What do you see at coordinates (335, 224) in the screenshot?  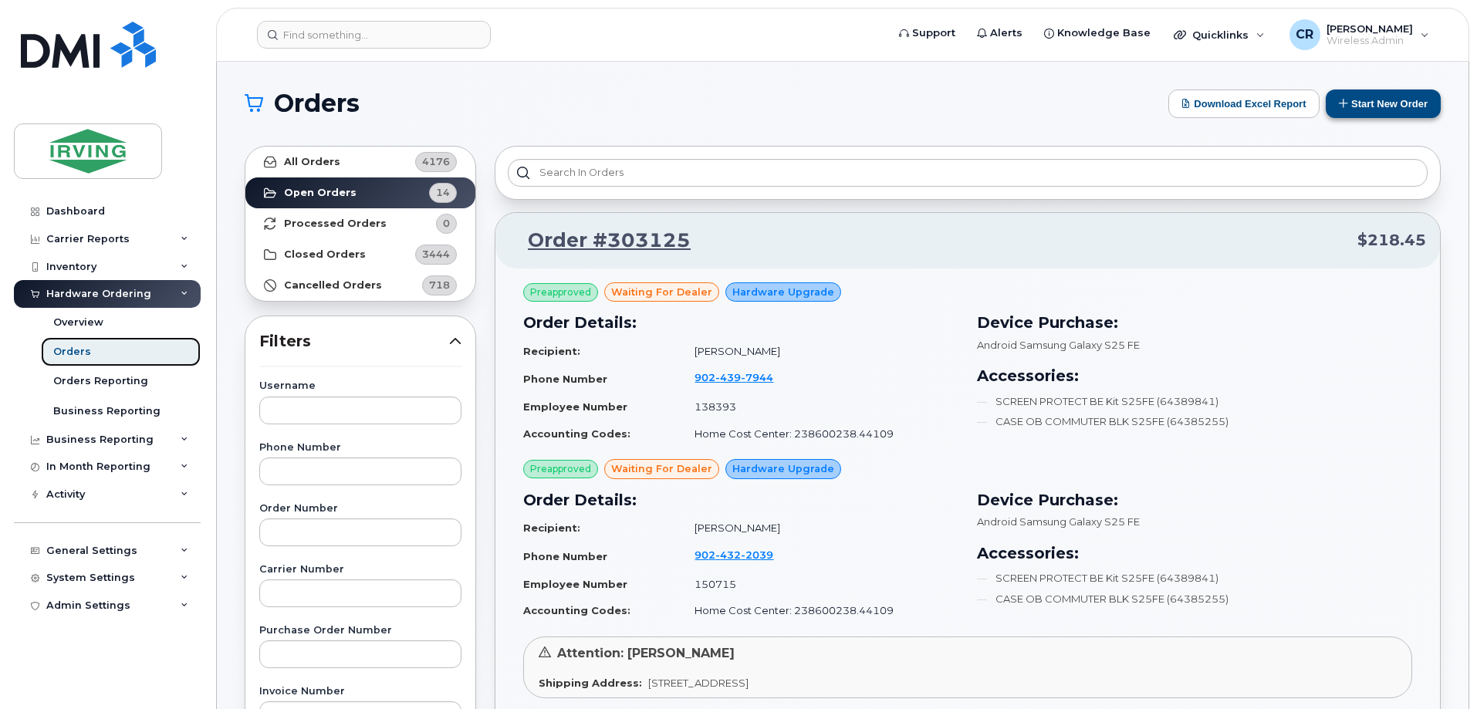 I see `strong: Processed Orders` at bounding box center [335, 224].